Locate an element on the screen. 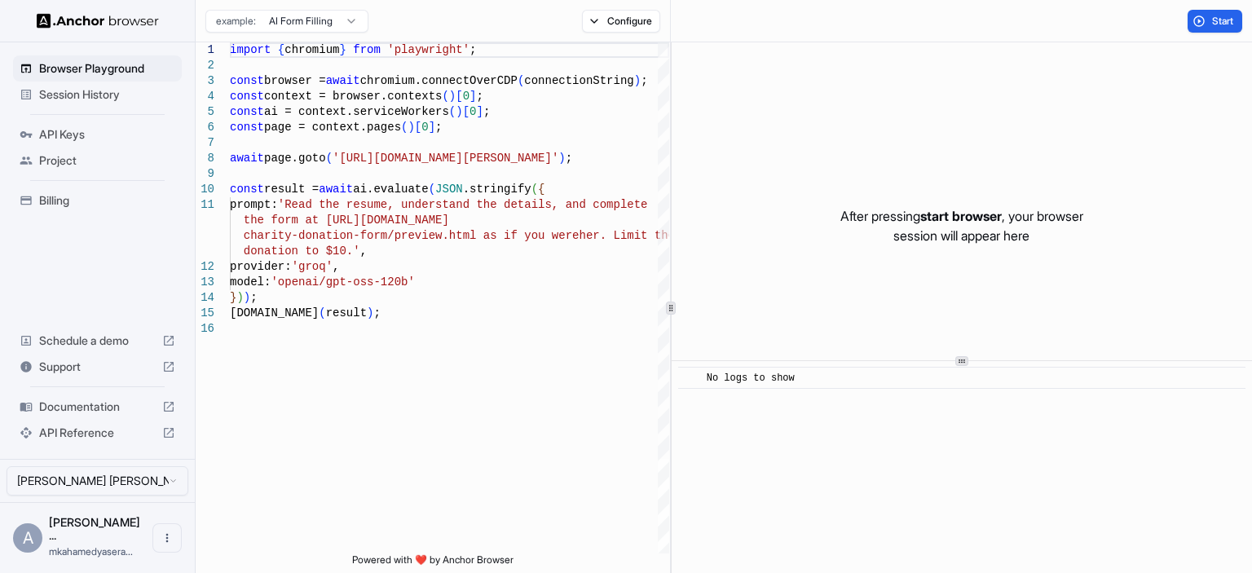  span: 'openai/gpt-oss-120b' is located at coordinates (342, 282).